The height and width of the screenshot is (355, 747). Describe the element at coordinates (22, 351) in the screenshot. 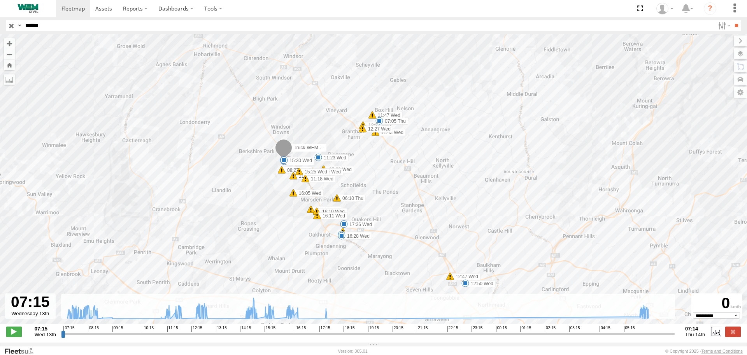

I see `a: Visit our Website` at that location.